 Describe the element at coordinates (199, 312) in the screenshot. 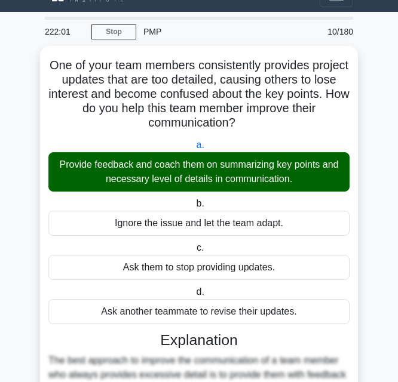

I see `div: Ask another teammate to revise their updates.` at that location.